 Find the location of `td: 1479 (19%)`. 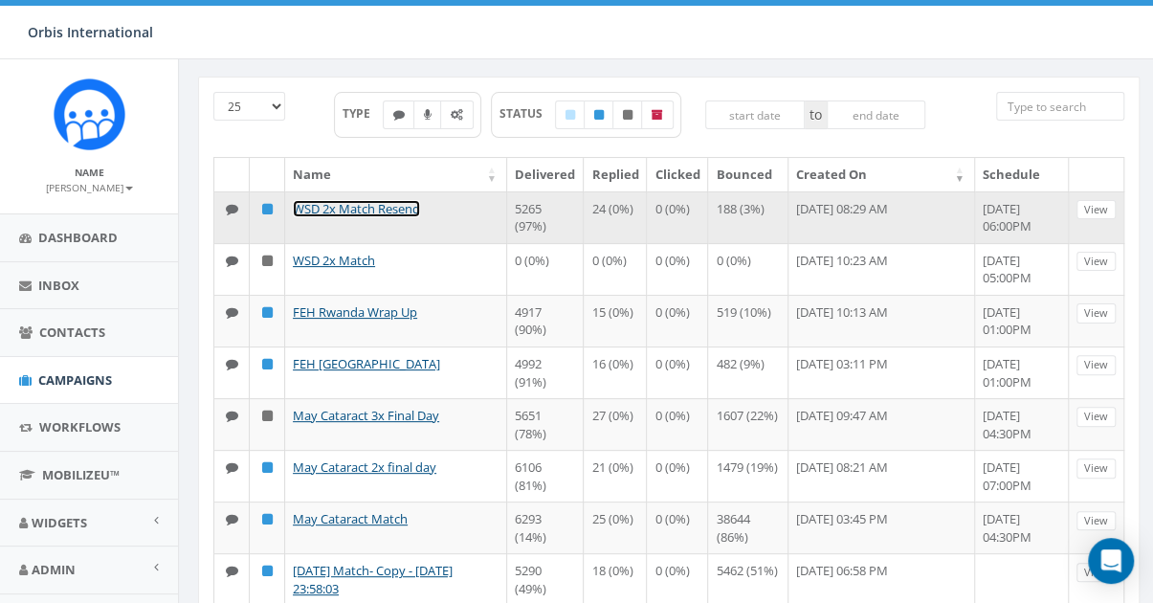

td: 1479 (19%) is located at coordinates (747, 475).